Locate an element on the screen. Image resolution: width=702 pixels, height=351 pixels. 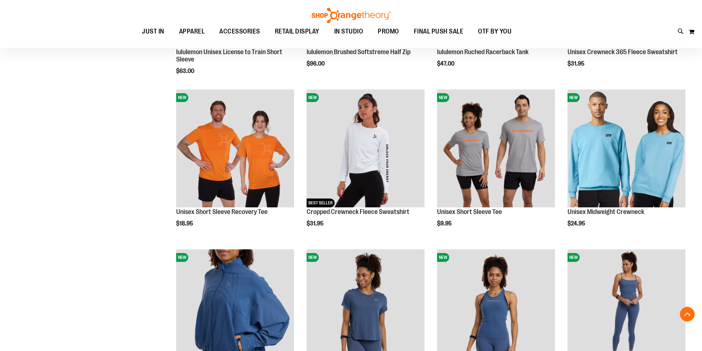
span: APPAREL is located at coordinates (192, 31).